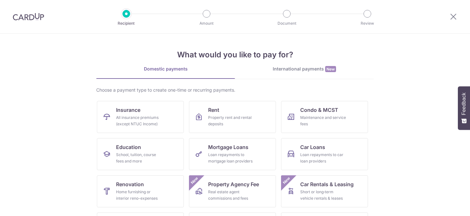  Describe the element at coordinates (228, 147) in the screenshot. I see `span: Mortgage Loans` at that location.